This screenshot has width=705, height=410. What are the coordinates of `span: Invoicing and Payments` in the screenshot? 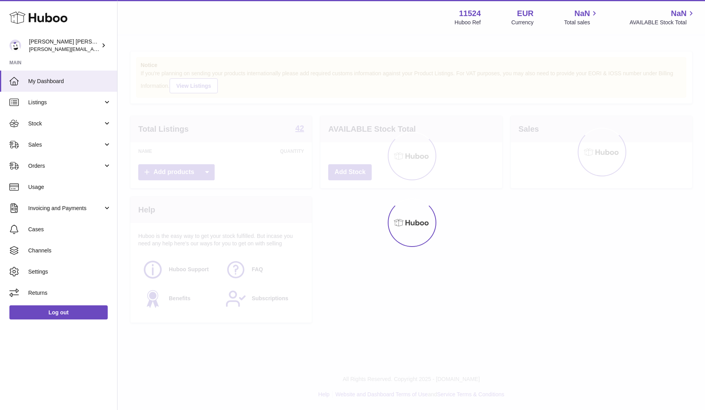 It's located at (65, 208).